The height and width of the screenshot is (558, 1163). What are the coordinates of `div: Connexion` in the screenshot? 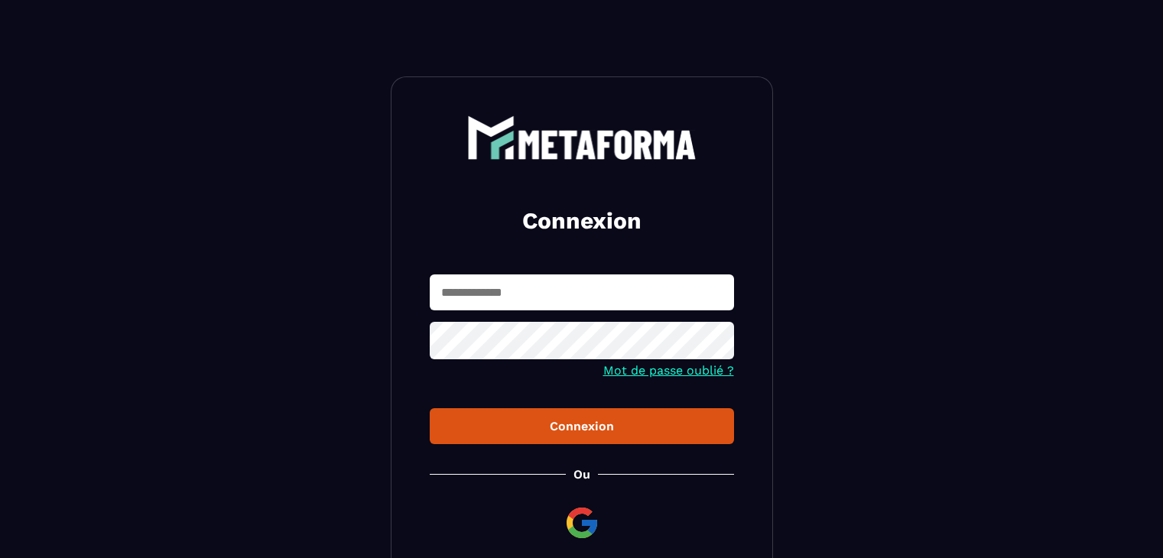 It's located at (582, 426).